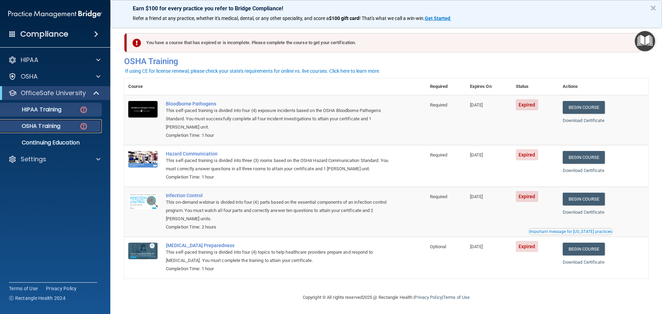  I want to click on a: OfficeSafe University, so click(54, 93).